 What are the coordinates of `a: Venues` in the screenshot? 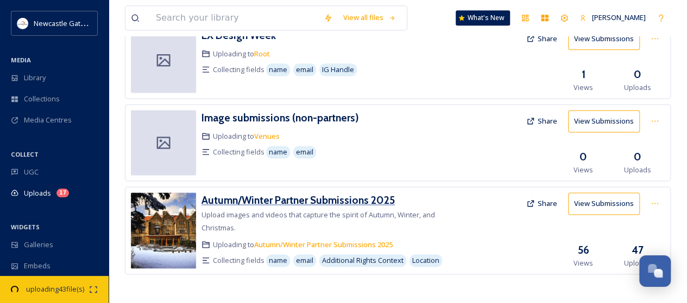 It's located at (267, 136).